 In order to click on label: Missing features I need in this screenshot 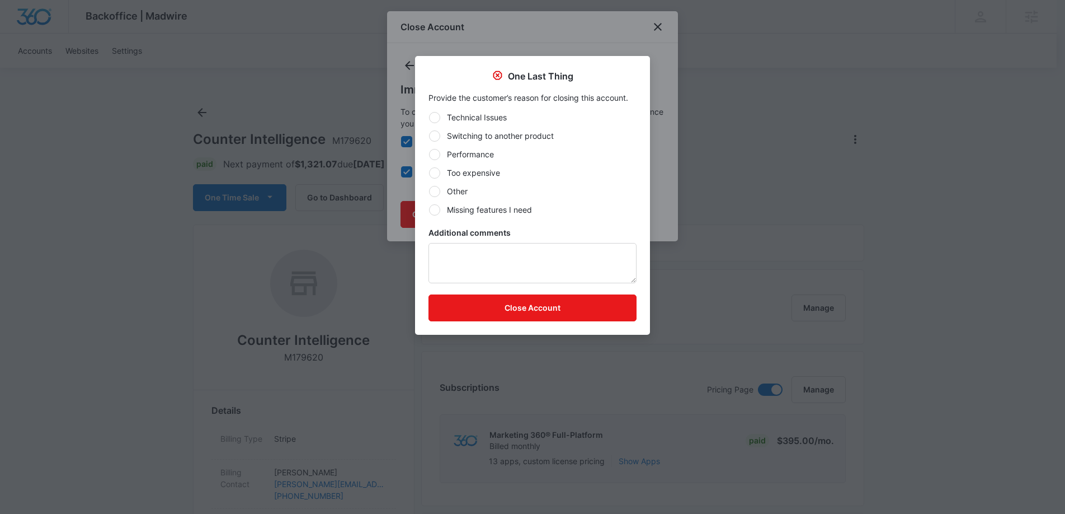, I will do `click(533, 209)`.